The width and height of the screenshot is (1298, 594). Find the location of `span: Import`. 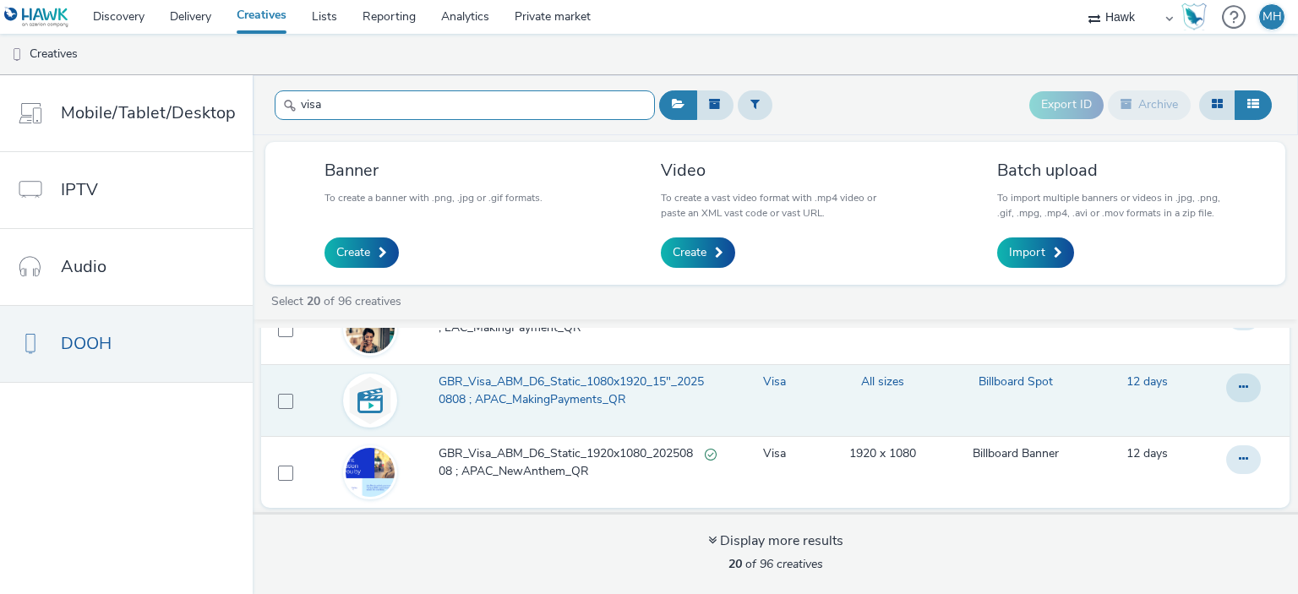

span: Import is located at coordinates (1026, 253).